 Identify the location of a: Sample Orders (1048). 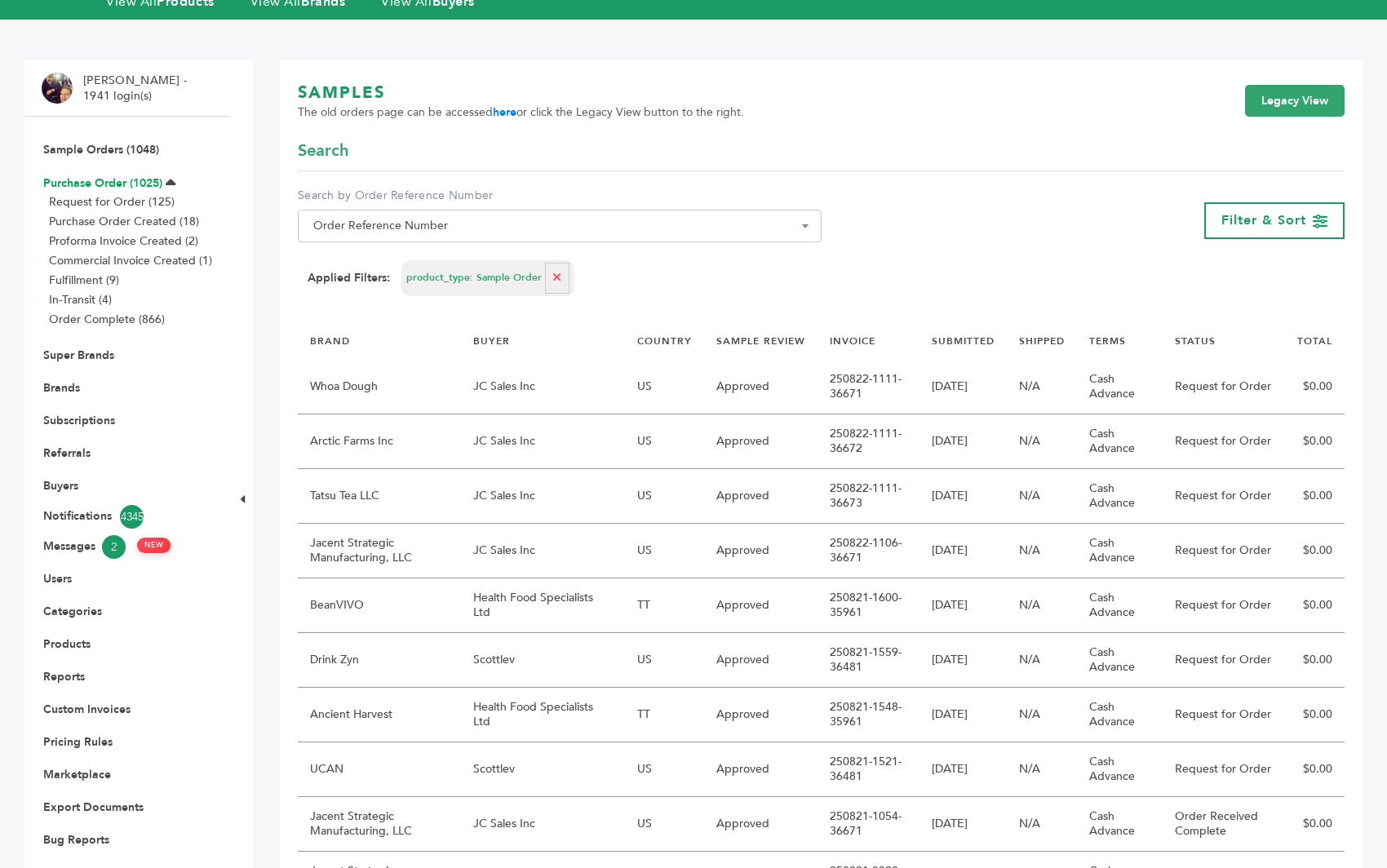
(101, 149).